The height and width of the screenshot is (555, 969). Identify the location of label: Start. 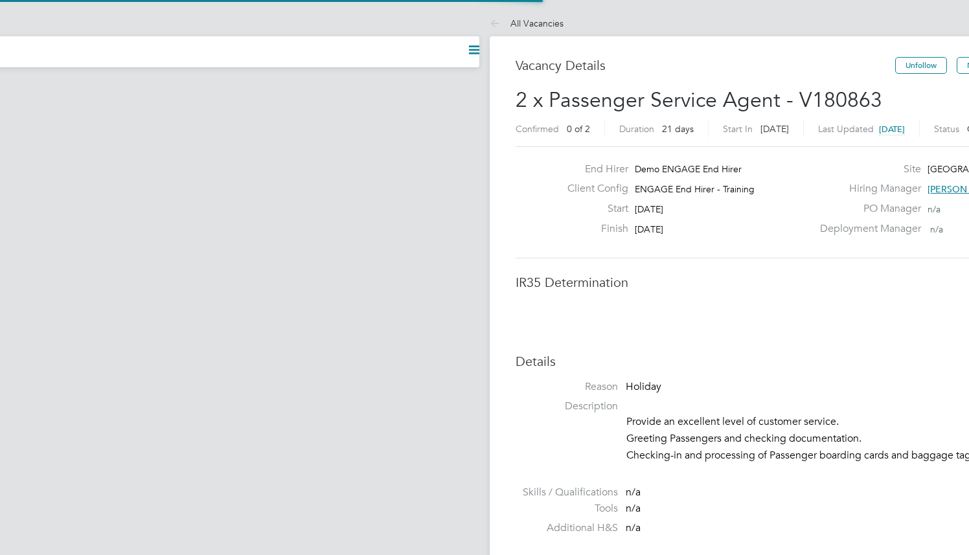
(593, 209).